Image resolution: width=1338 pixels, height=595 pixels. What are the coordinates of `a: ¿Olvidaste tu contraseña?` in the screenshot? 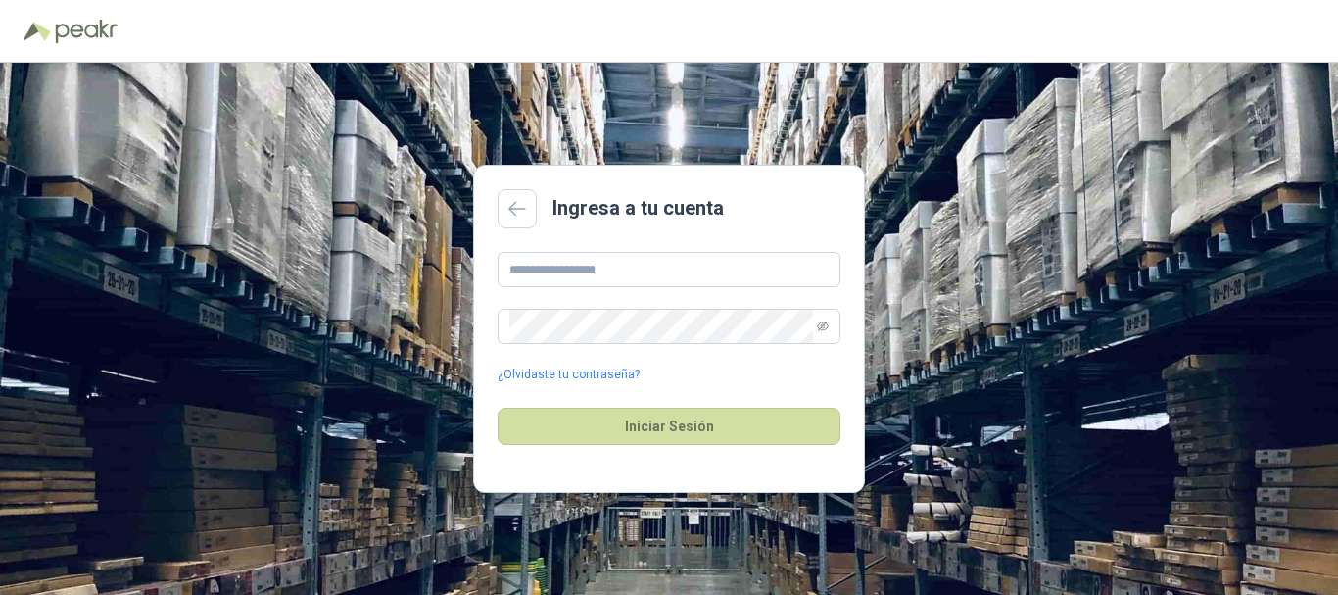 It's located at (568, 374).